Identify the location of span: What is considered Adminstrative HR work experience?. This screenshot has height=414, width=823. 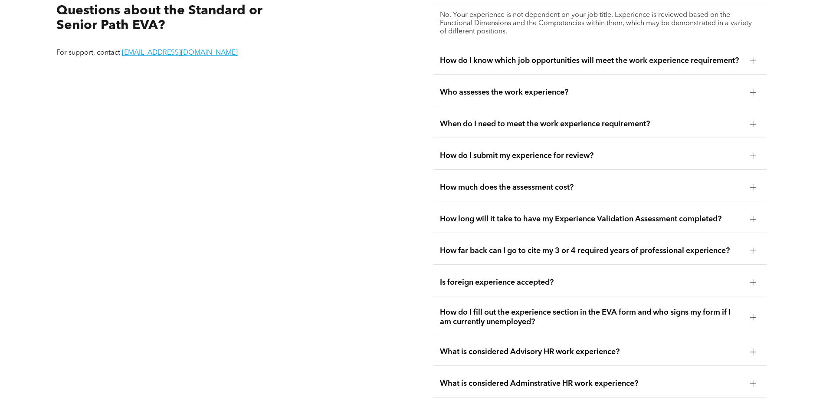
(591, 384).